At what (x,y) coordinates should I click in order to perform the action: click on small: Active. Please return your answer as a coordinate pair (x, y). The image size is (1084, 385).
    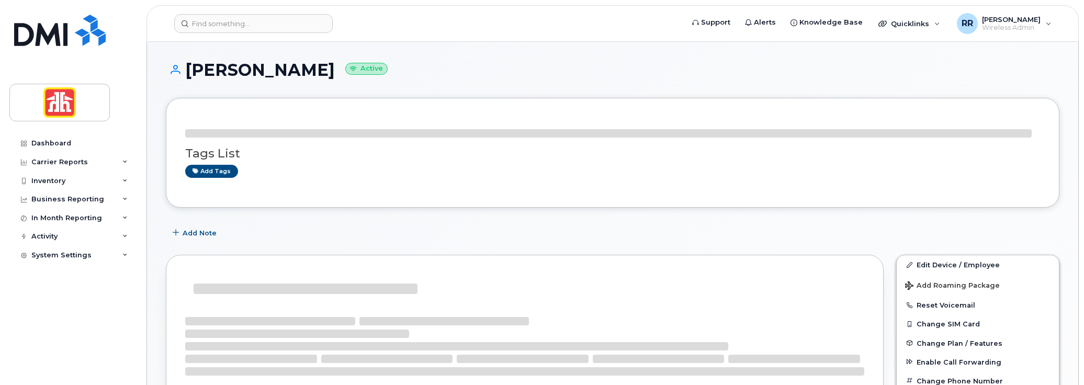
    Looking at the image, I should click on (366, 69).